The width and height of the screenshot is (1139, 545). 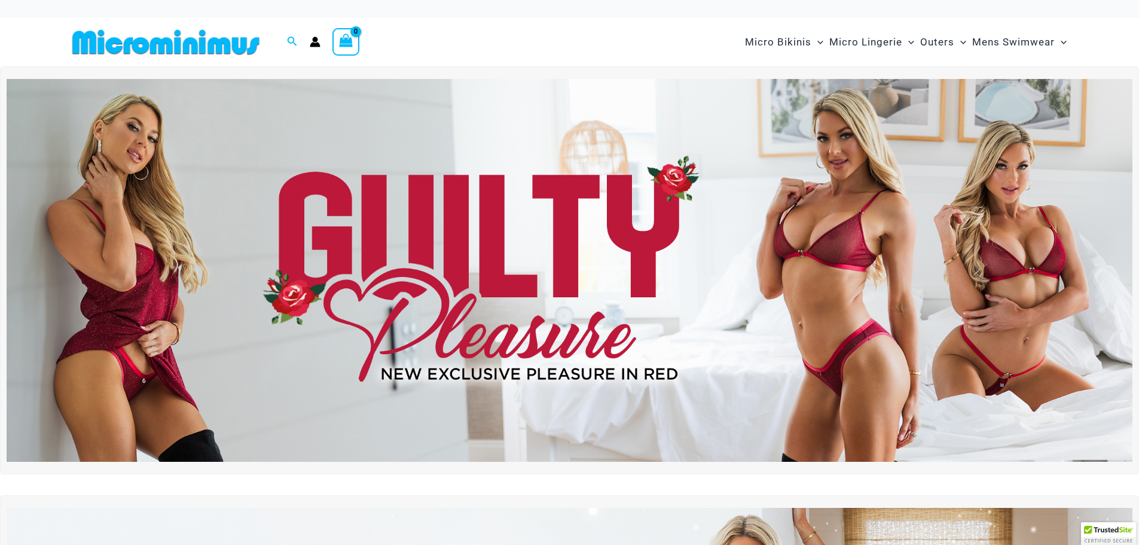 I want to click on a: Mens SwimwearMenu ToggleMenu Toggle, so click(x=1019, y=42).